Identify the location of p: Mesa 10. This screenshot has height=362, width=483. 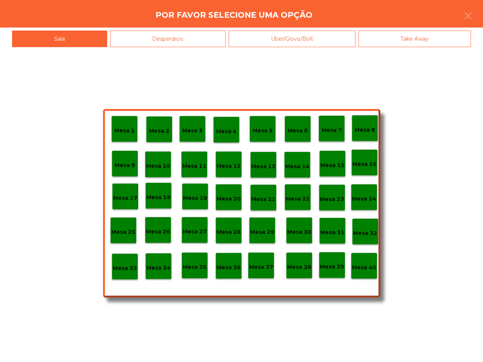
(158, 166).